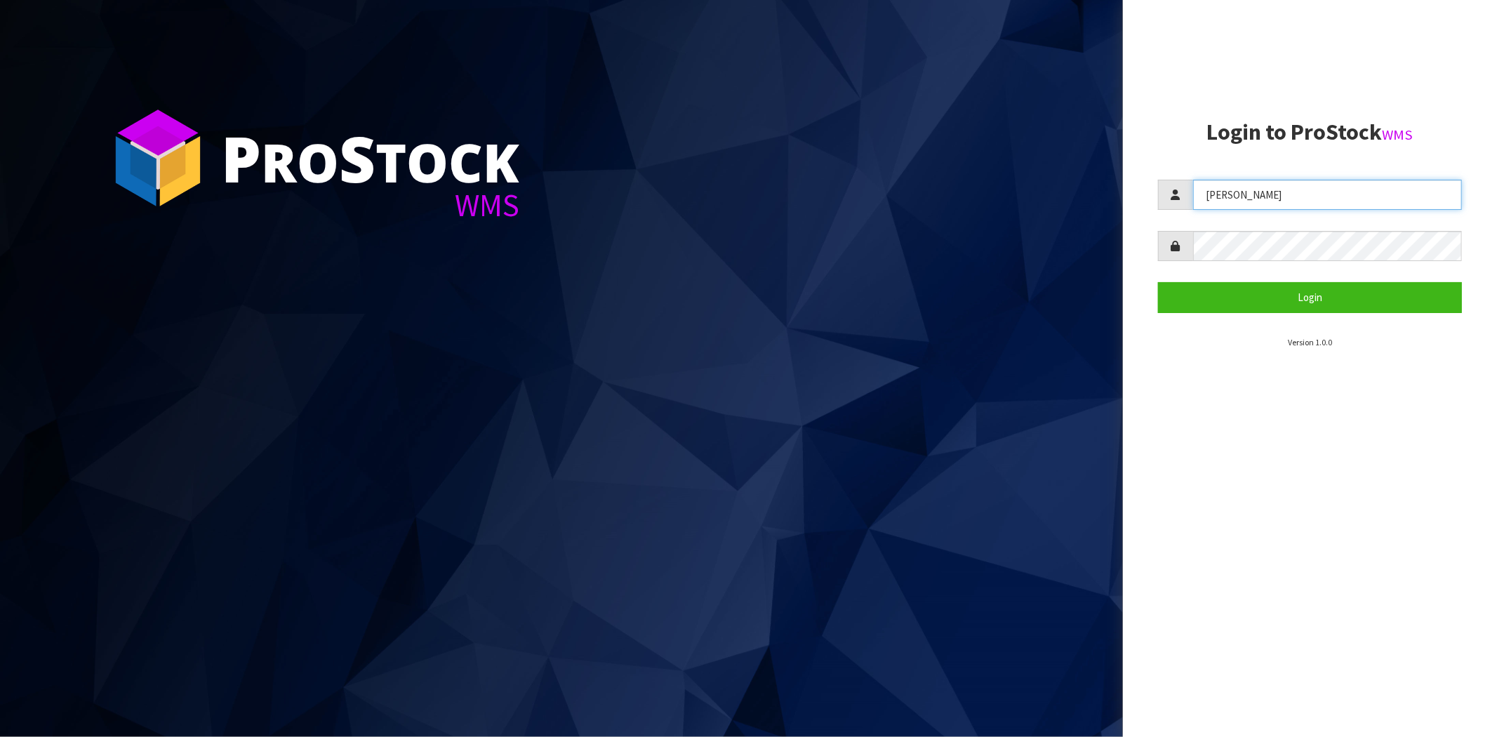 The image size is (1497, 737). Describe the element at coordinates (158, 158) in the screenshot. I see `img: ProStock Cube` at that location.